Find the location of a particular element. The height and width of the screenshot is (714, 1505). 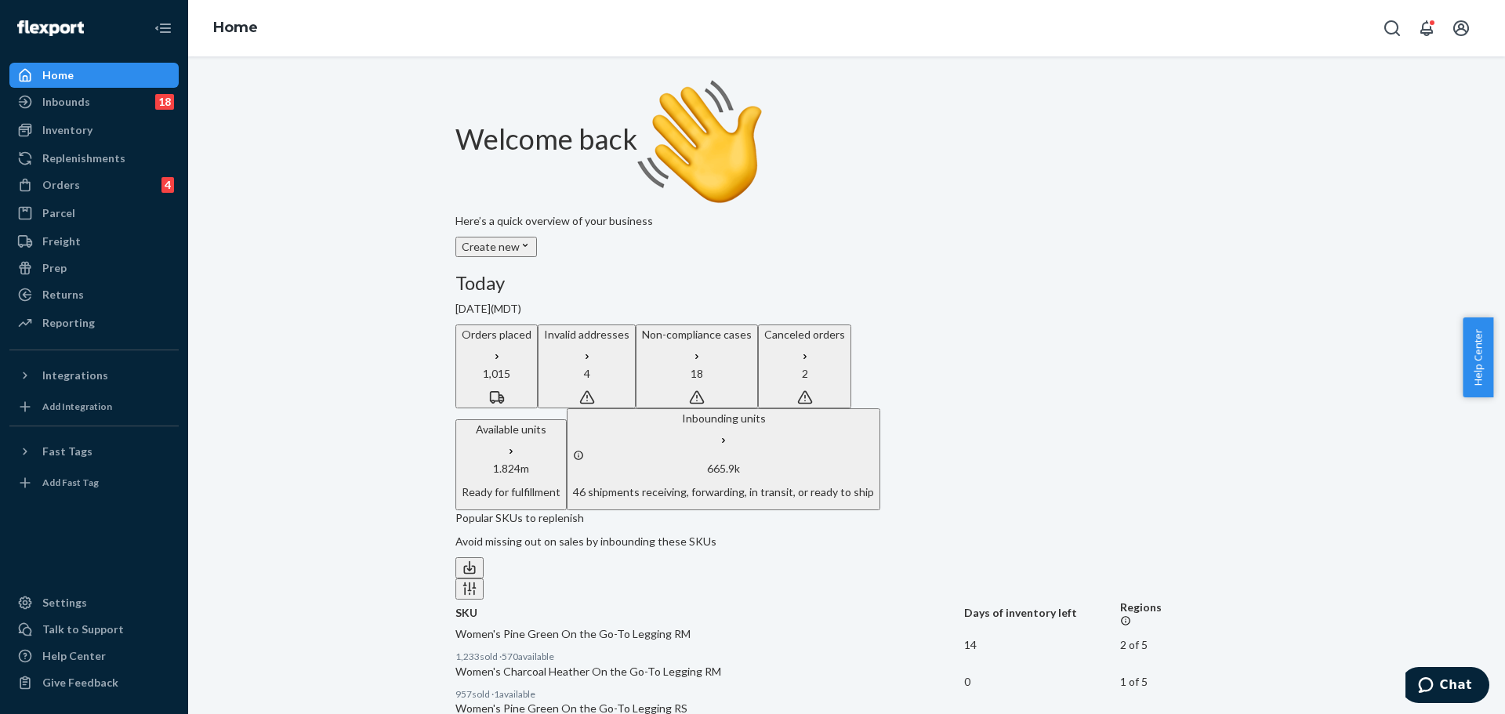

a: Help Center is located at coordinates (94, 656).